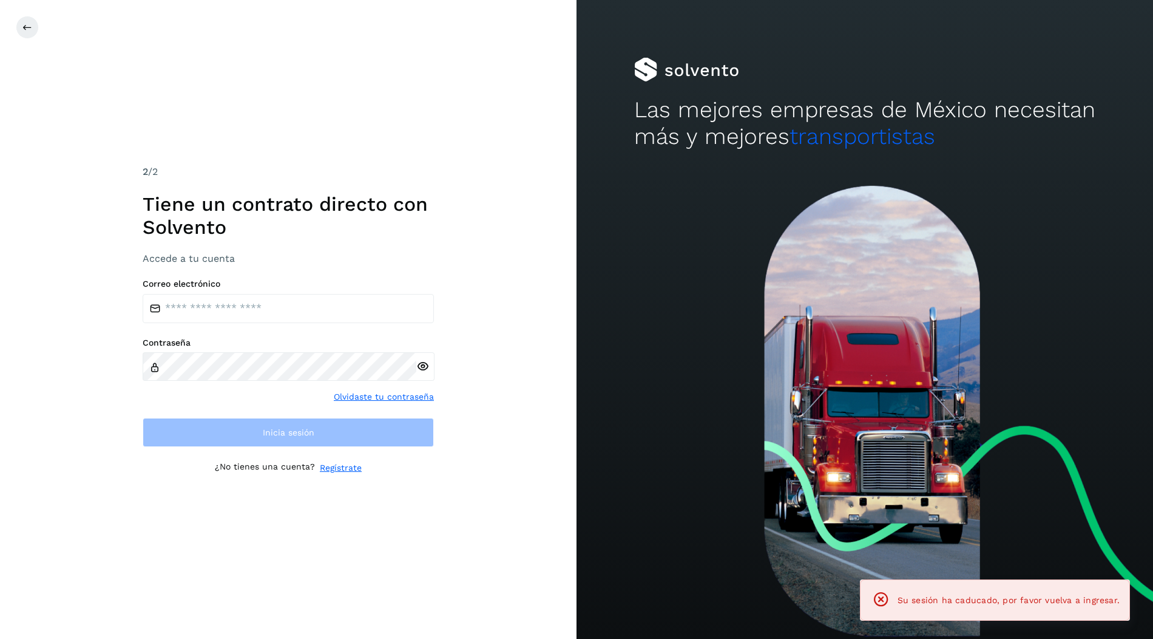 This screenshot has height=639, width=1153. I want to click on a: Olvidaste tu contraseña, so click(384, 396).